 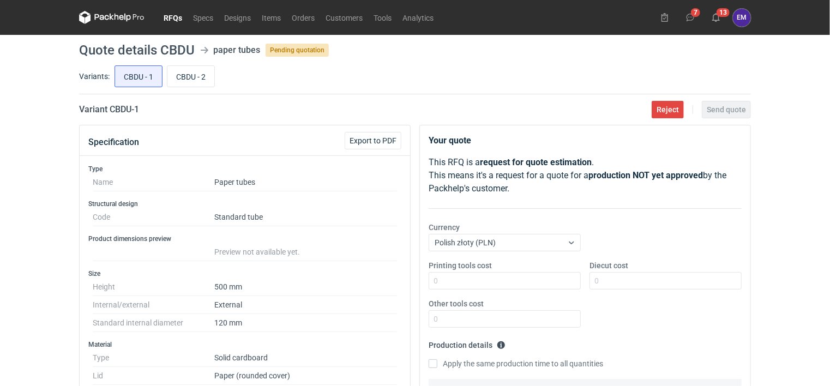 What do you see at coordinates (271, 17) in the screenshot?
I see `a: Items` at bounding box center [271, 17].